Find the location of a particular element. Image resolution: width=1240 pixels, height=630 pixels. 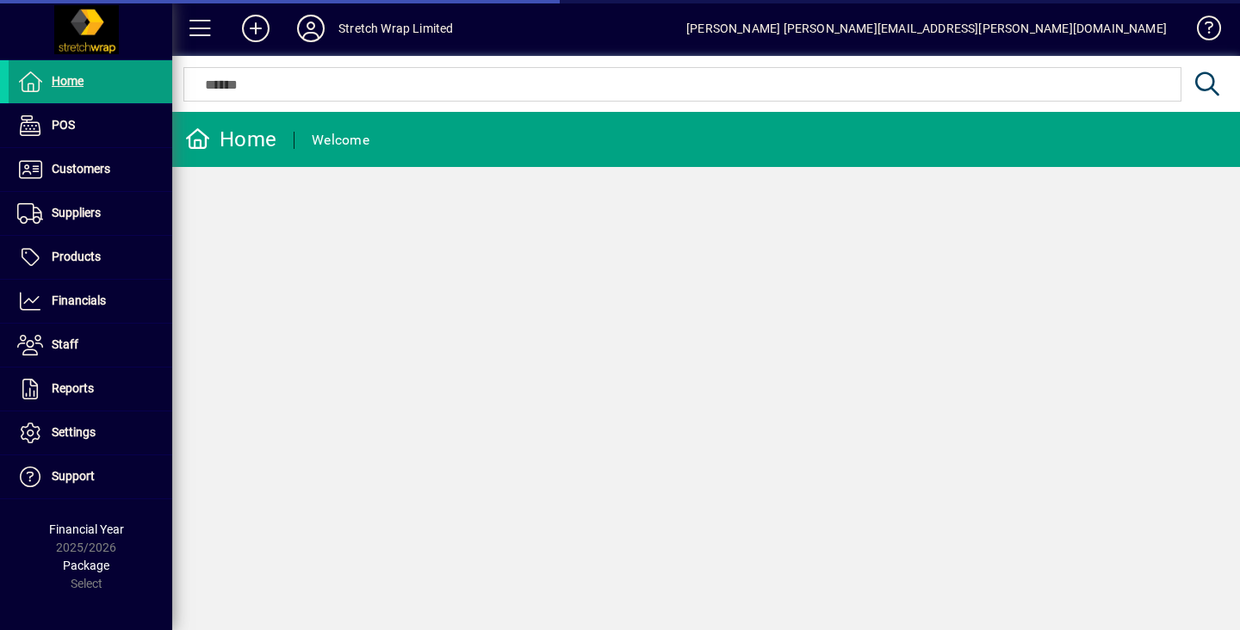

button: Add is located at coordinates (256, 28).